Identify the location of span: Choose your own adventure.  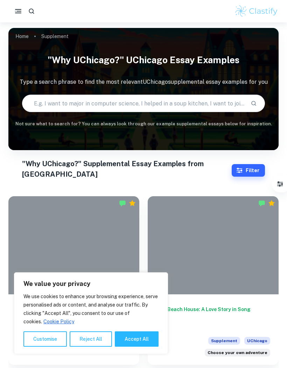
(237, 353).